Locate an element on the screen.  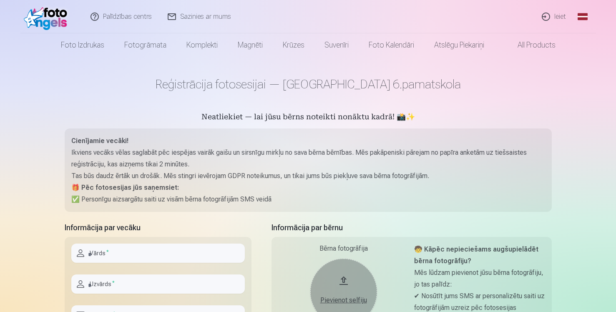
strong: 🧒 Kāpēc nepieciešams augšupielādēt bērna fotogrāfiju? is located at coordinates (476, 255).